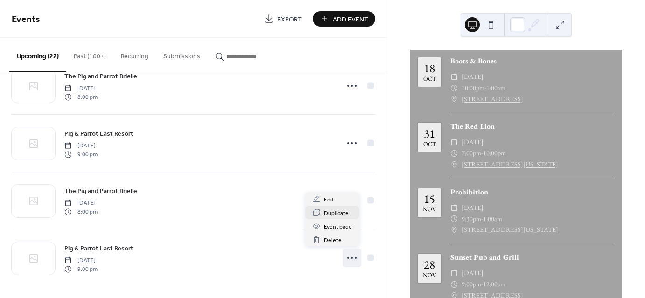  What do you see at coordinates (429, 265) in the screenshot?
I see `div: 28` at bounding box center [429, 265].